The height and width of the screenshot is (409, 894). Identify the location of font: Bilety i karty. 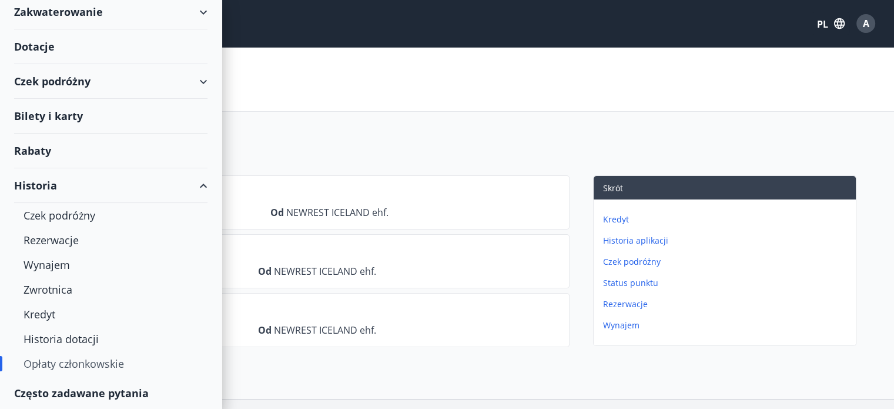
(48, 116).